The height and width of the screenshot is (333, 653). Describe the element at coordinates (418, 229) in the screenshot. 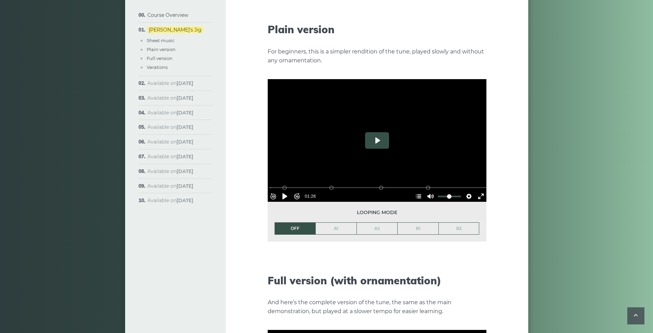

I see `a: B1` at that location.